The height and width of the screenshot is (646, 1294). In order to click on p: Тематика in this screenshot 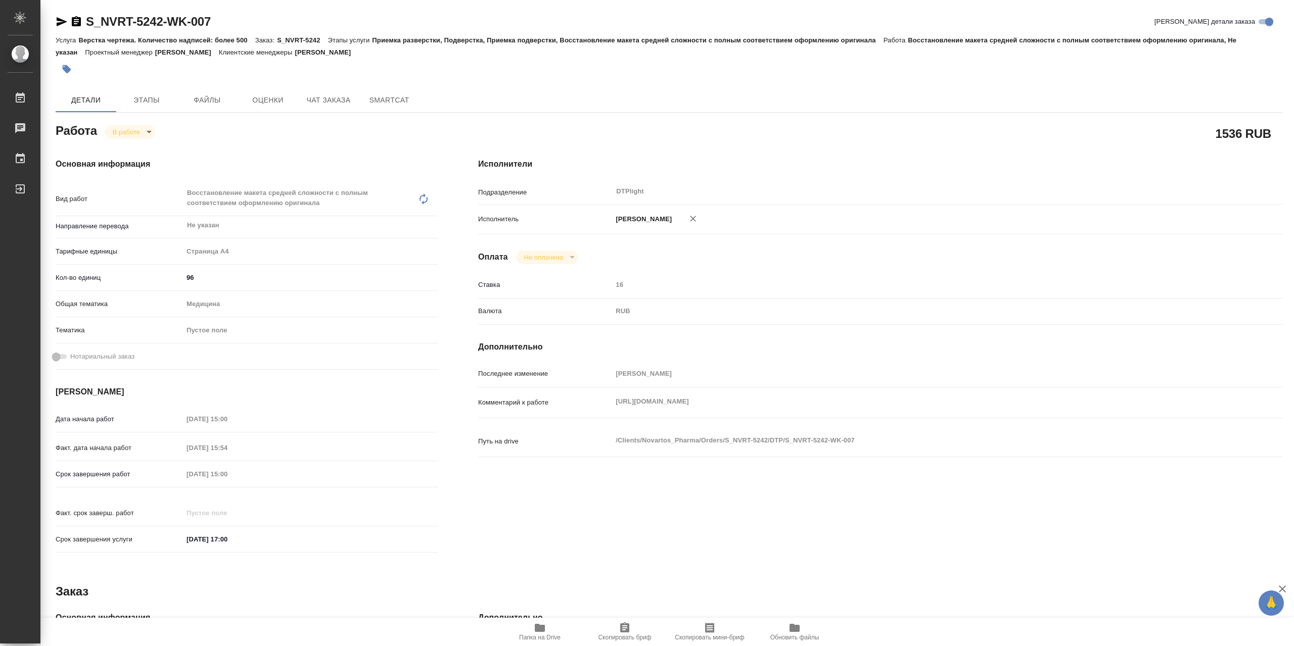, I will do `click(119, 331)`.